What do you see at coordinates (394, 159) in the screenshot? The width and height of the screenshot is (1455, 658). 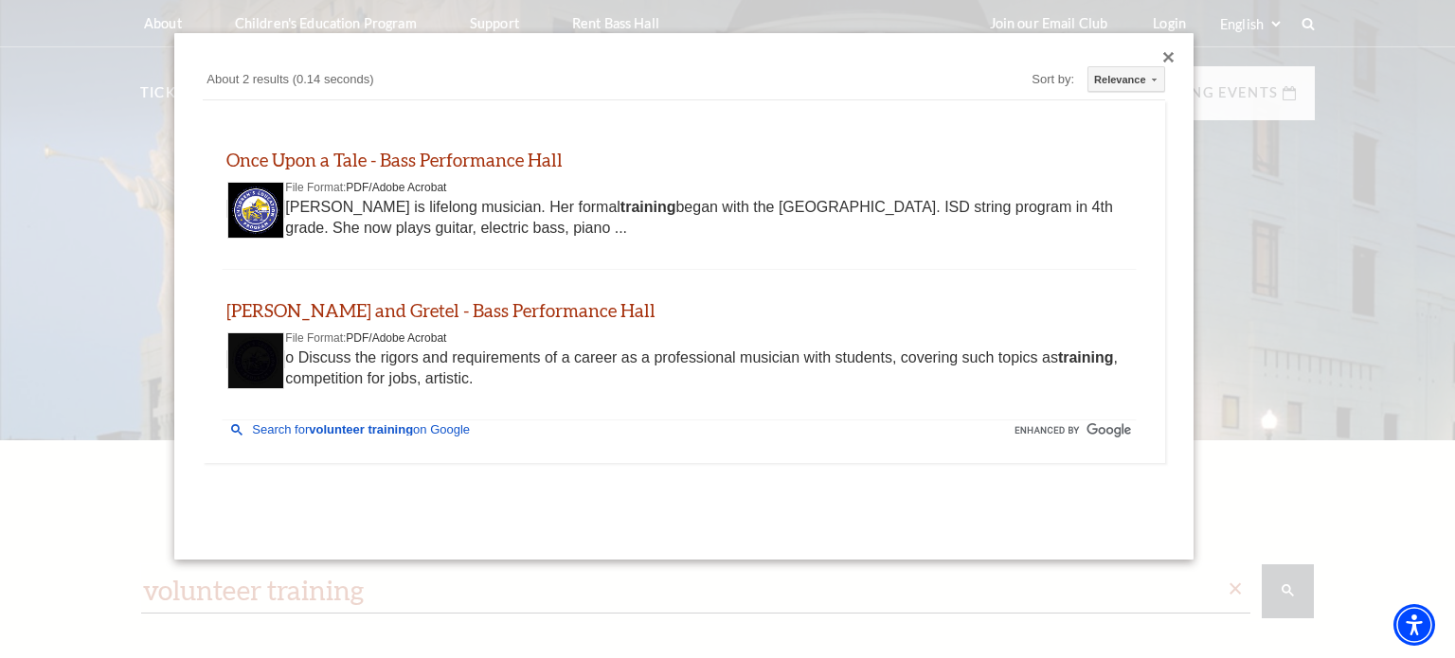 I see `a: Once Upon a Tale - Bass Performance Hall` at bounding box center [394, 159].